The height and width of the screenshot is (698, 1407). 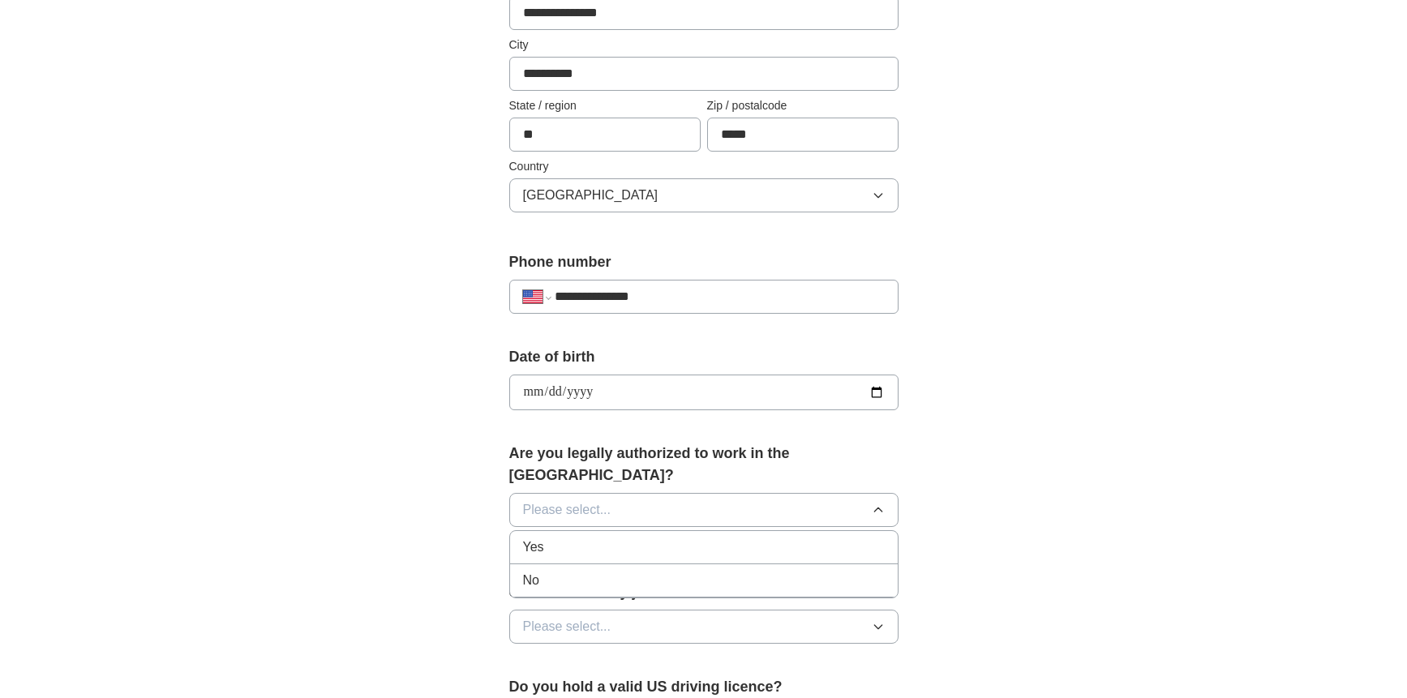 I want to click on span: Yes, so click(x=534, y=547).